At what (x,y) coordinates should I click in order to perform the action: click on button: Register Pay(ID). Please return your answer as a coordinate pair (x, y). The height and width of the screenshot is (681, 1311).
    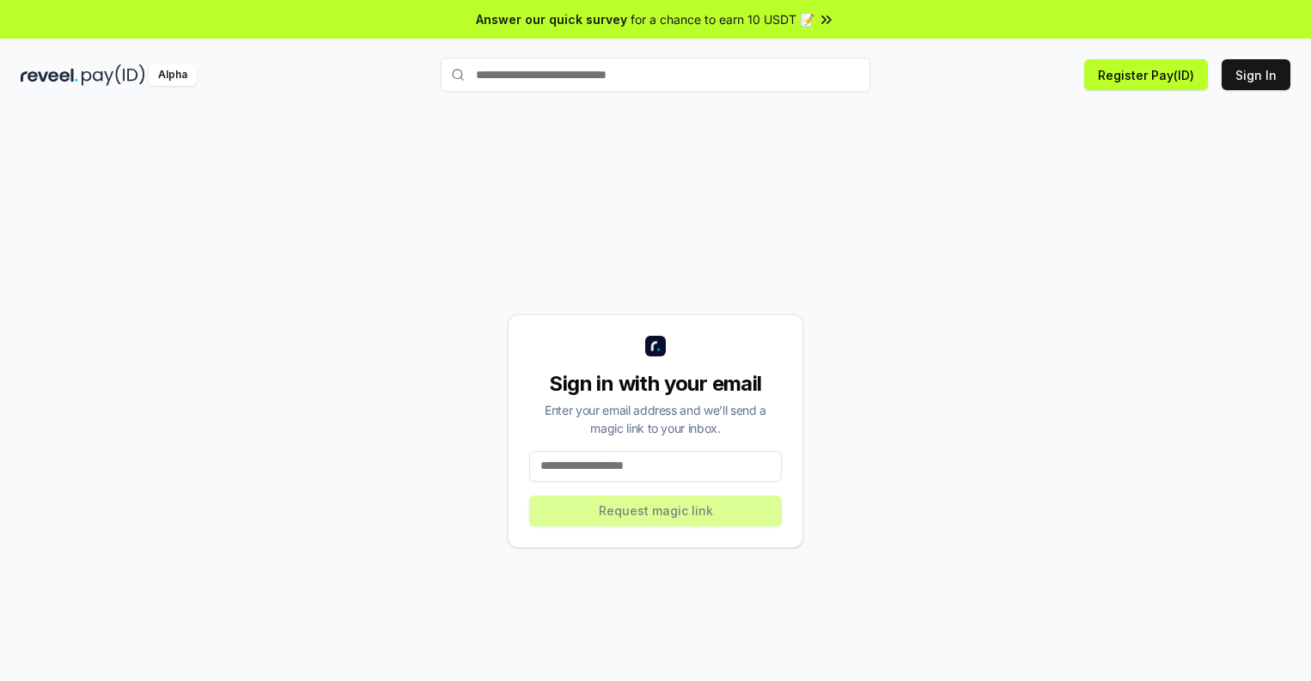
    Looking at the image, I should click on (1146, 75).